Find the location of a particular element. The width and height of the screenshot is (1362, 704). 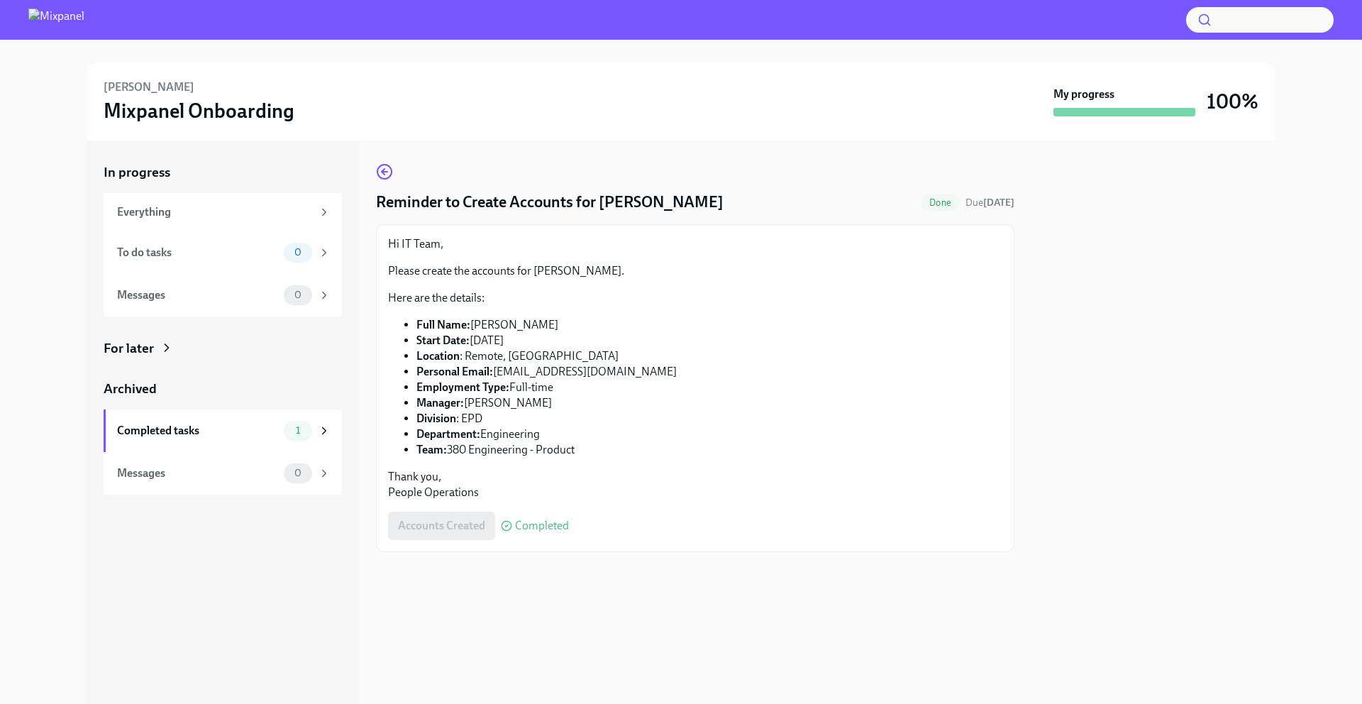

span: September 27th, 2025 09:00 is located at coordinates (989, 202).